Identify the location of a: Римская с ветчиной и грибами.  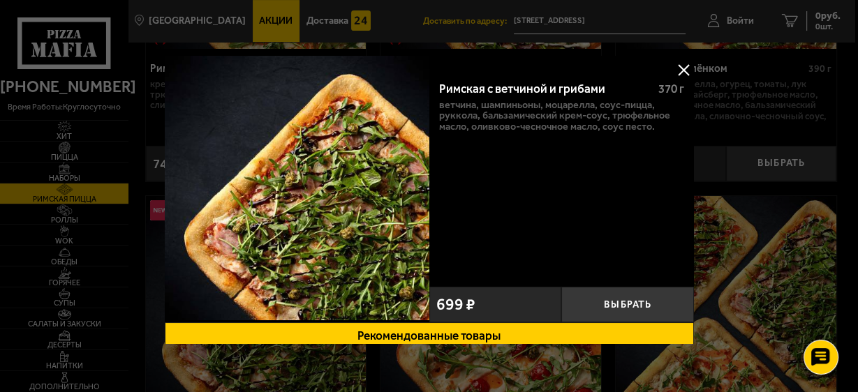
(296, 189).